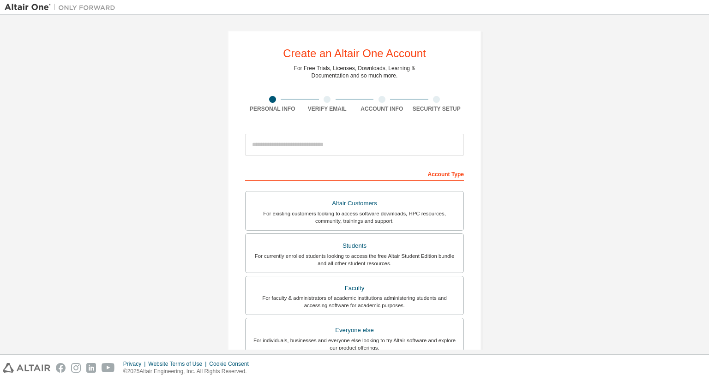 This screenshot has width=709, height=381. What do you see at coordinates (136, 364) in the screenshot?
I see `div: Privacy` at bounding box center [136, 364].